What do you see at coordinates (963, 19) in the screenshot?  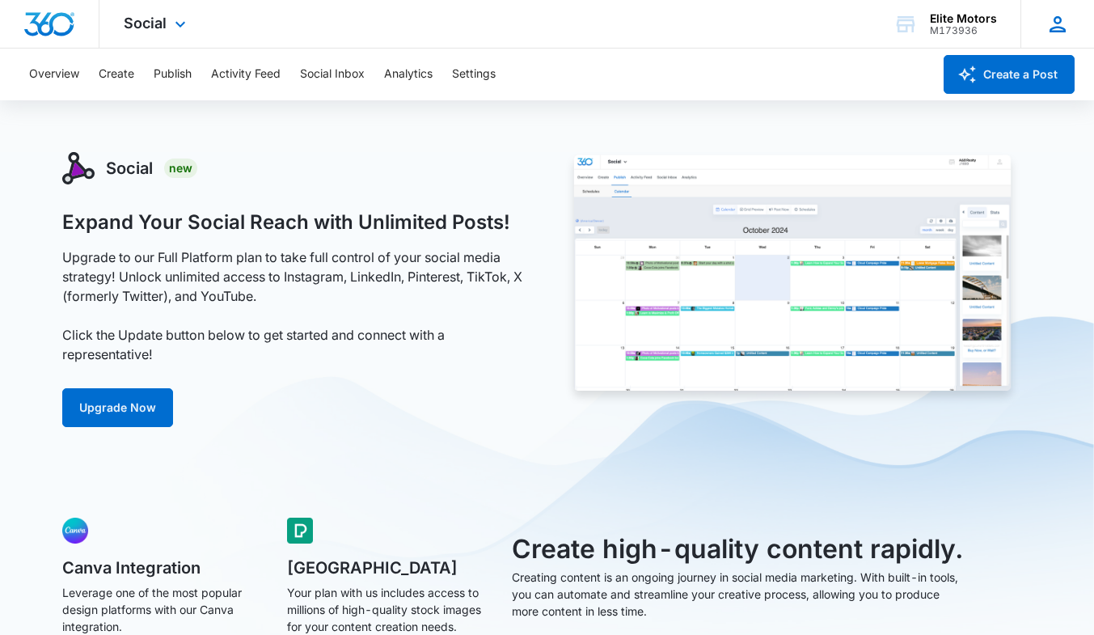 I see `div: account name` at bounding box center [963, 19].